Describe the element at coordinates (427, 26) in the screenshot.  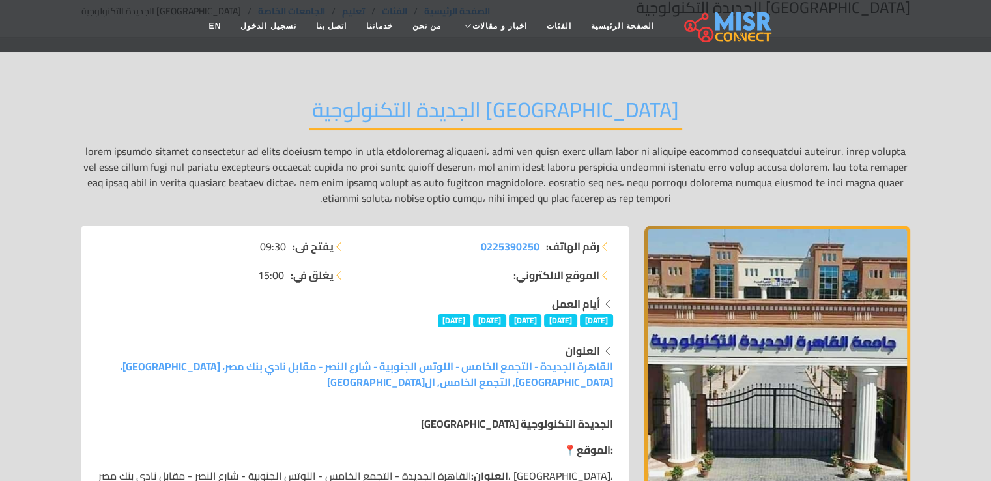
I see `a: من نحن` at that location.